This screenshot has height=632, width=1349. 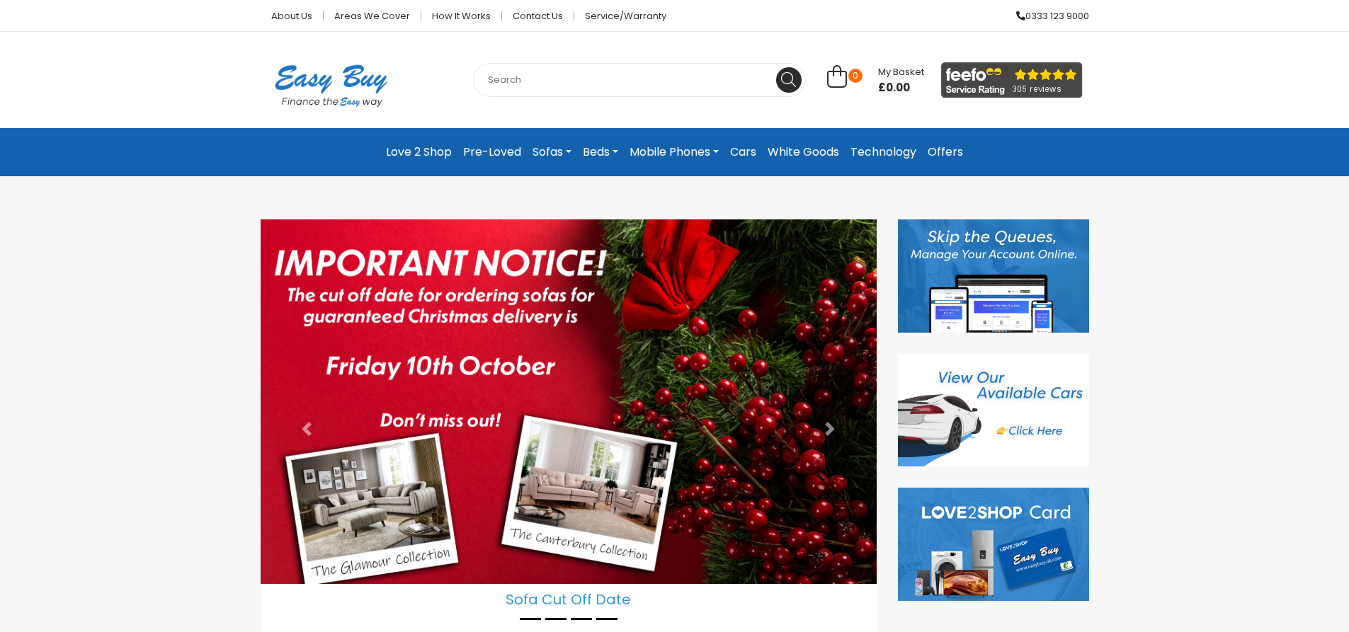 What do you see at coordinates (639, 80) in the screenshot?
I see `input: Search` at bounding box center [639, 80].